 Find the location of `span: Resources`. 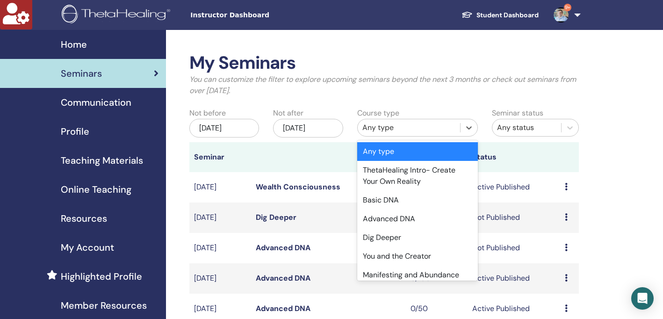

span: Resources is located at coordinates (84, 218).